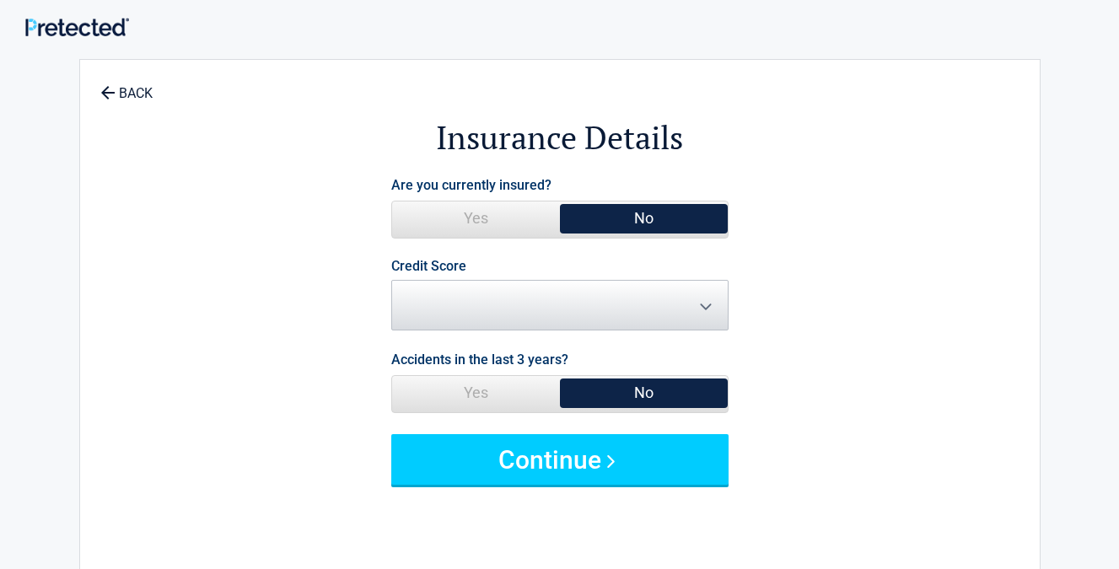 The image size is (1119, 569). What do you see at coordinates (560, 460) in the screenshot?
I see `button: Continue` at bounding box center [560, 460].